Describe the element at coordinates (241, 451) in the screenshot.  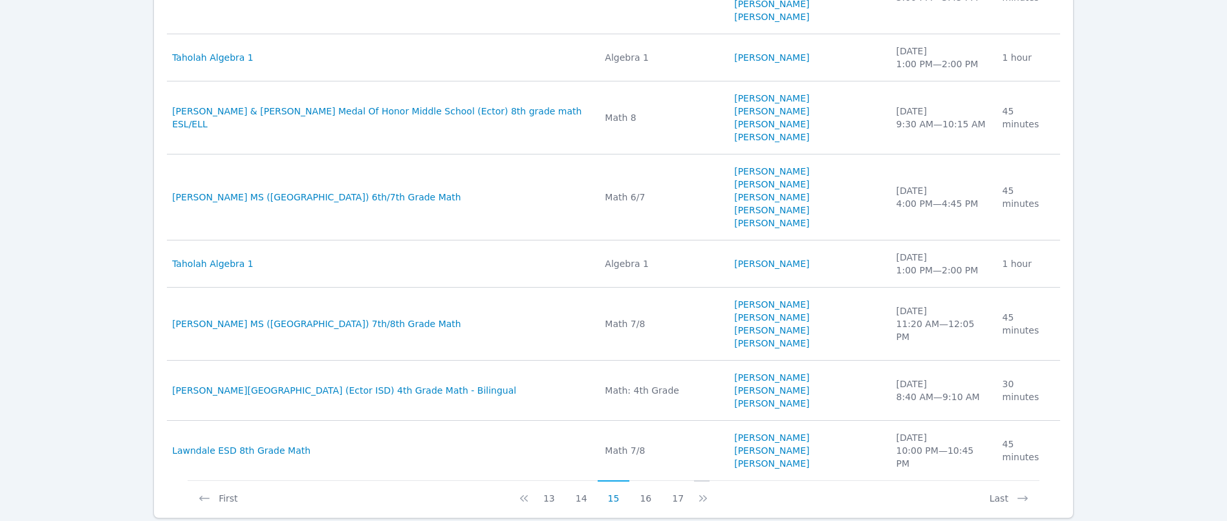
I see `a: Lawndale ESD 8th Grade Math` at that location.